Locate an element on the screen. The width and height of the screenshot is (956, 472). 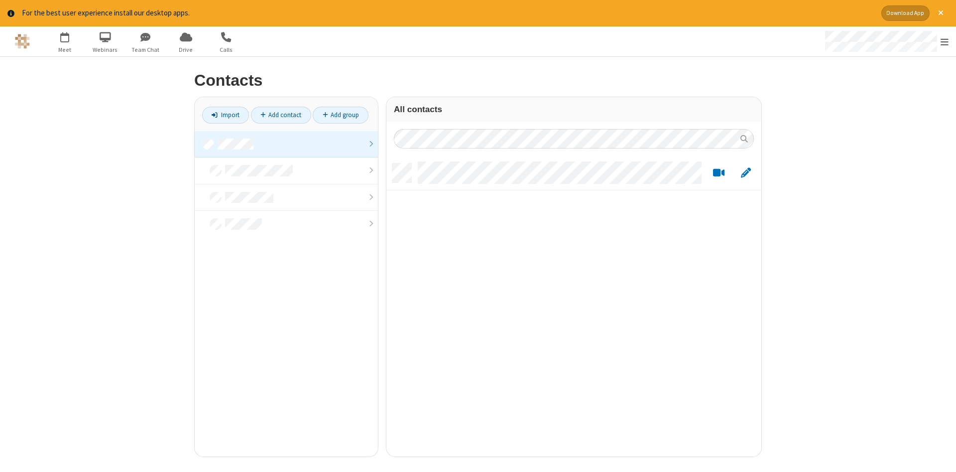
span: Meet is located at coordinates (65, 50).